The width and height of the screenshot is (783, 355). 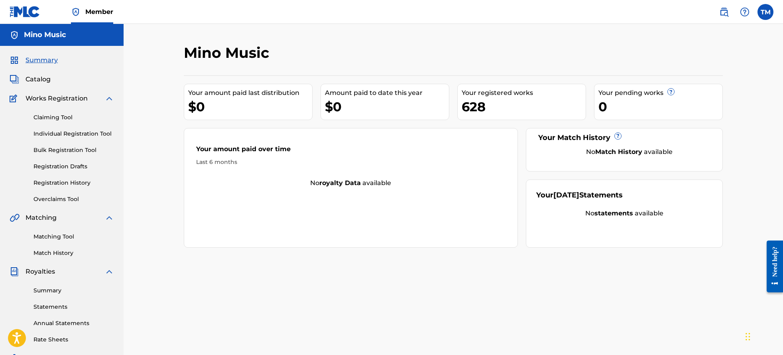 What do you see at coordinates (99, 12) in the screenshot?
I see `span: Member` at bounding box center [99, 12].